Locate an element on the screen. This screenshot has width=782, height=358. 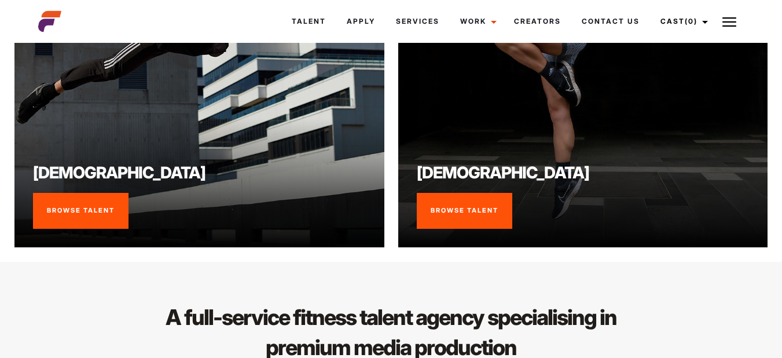
a: Talent is located at coordinates (309, 21).